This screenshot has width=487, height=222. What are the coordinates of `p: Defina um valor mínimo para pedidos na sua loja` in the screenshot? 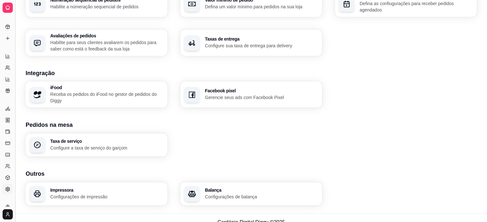 It's located at (261, 7).